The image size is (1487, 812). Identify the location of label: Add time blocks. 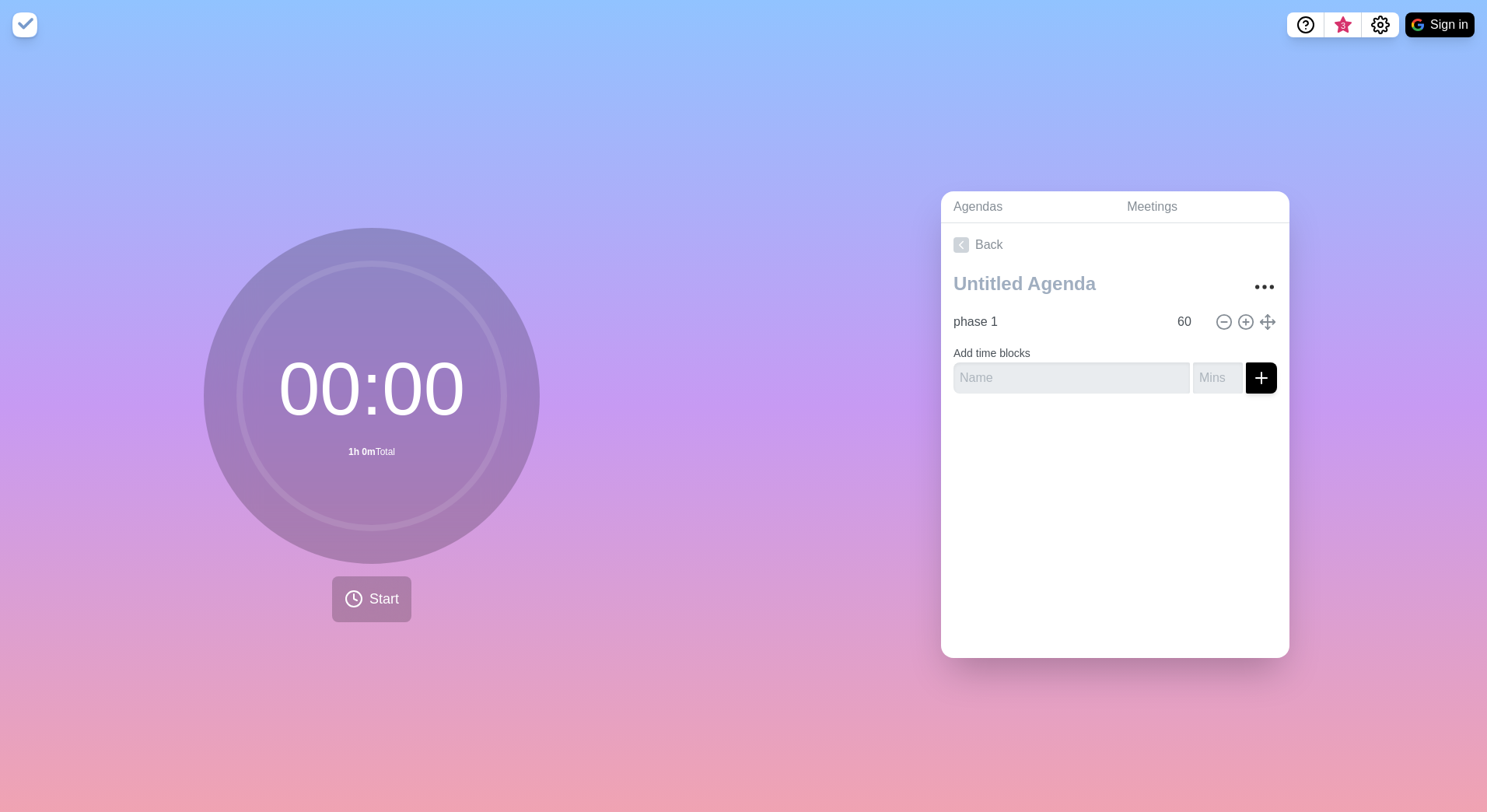
(991, 353).